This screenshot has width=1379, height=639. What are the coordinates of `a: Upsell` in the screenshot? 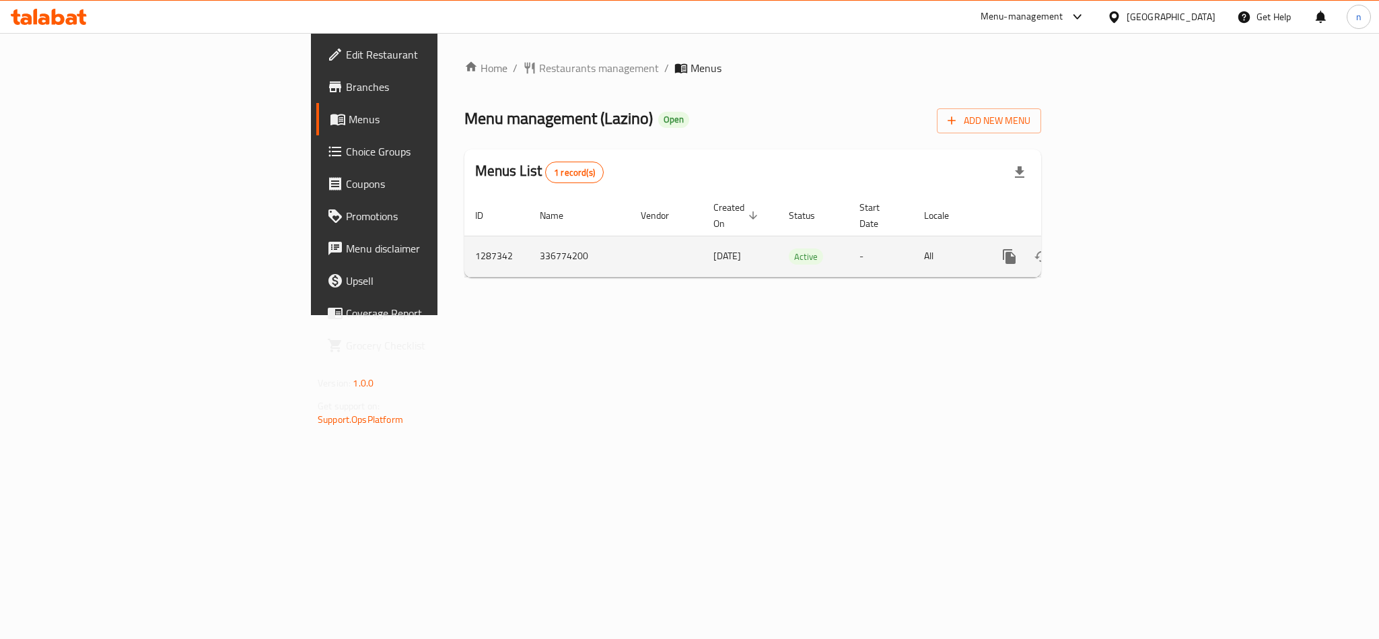 It's located at (429, 281).